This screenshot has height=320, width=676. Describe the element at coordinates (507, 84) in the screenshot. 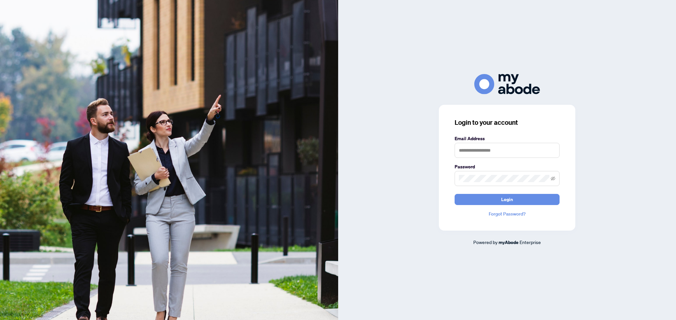

I see `img: ma-logo` at that location.